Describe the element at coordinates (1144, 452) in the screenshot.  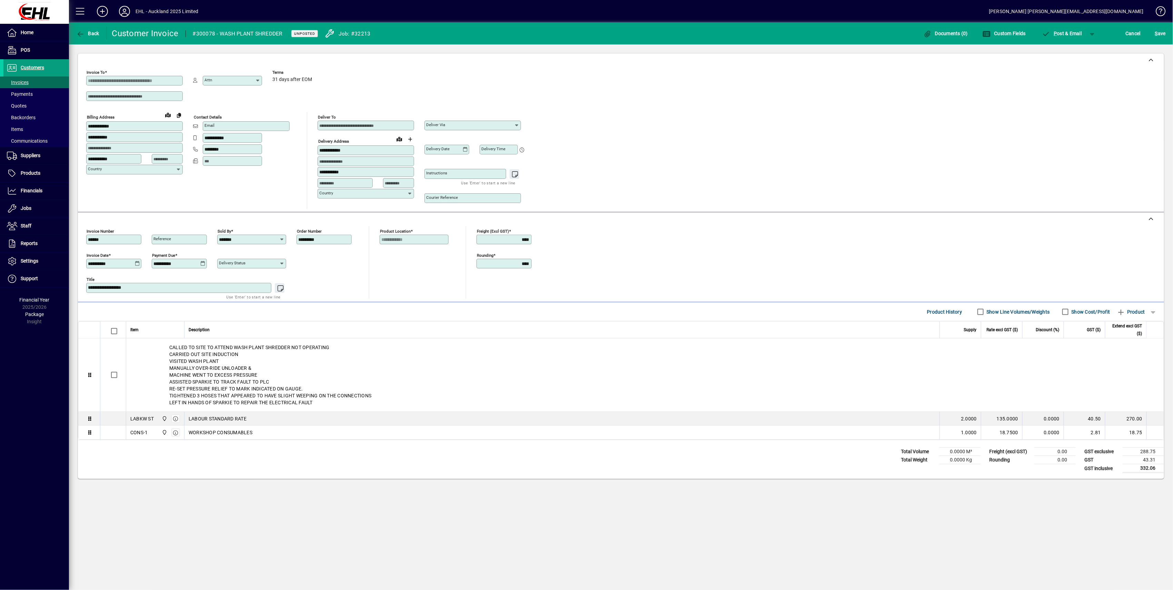
I see `td: 288.75` at that location.